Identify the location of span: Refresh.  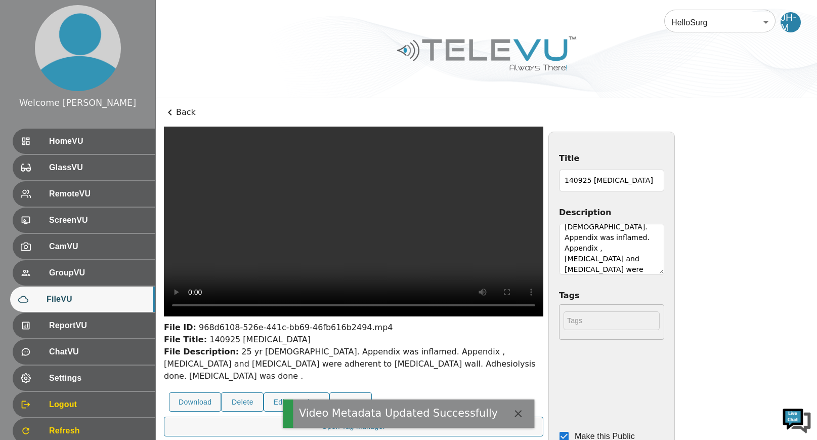
(98, 430).